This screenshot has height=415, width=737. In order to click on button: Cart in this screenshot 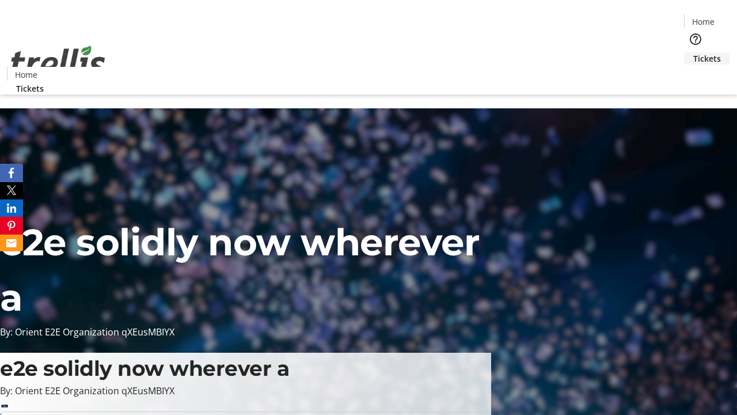, I will do `click(696, 76)`.